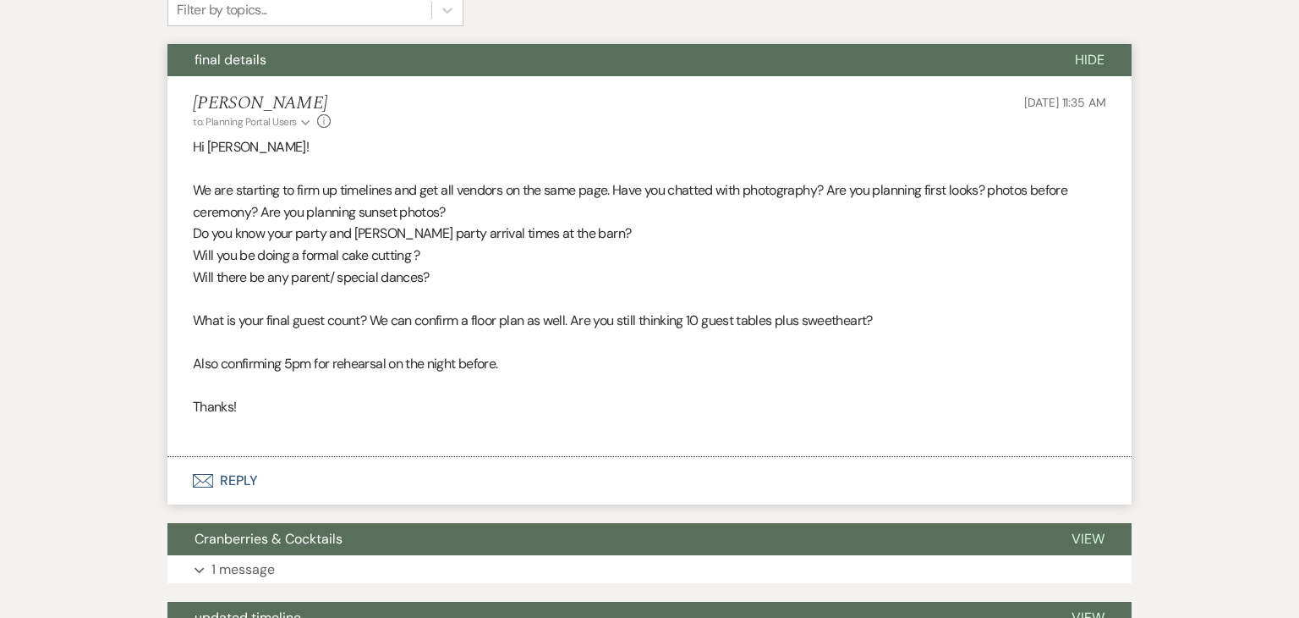  I want to click on button: Reply, so click(650, 480).